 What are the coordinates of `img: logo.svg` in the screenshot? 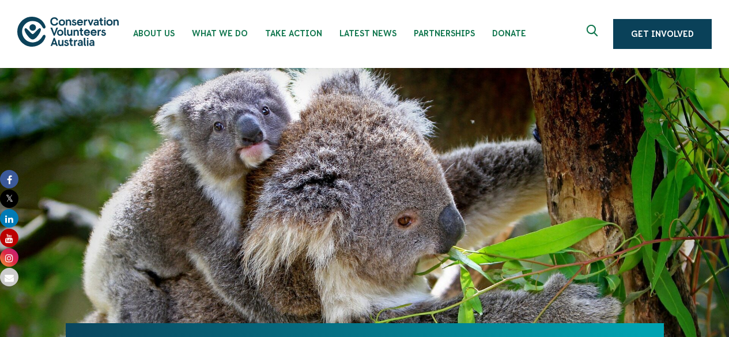 It's located at (68, 31).